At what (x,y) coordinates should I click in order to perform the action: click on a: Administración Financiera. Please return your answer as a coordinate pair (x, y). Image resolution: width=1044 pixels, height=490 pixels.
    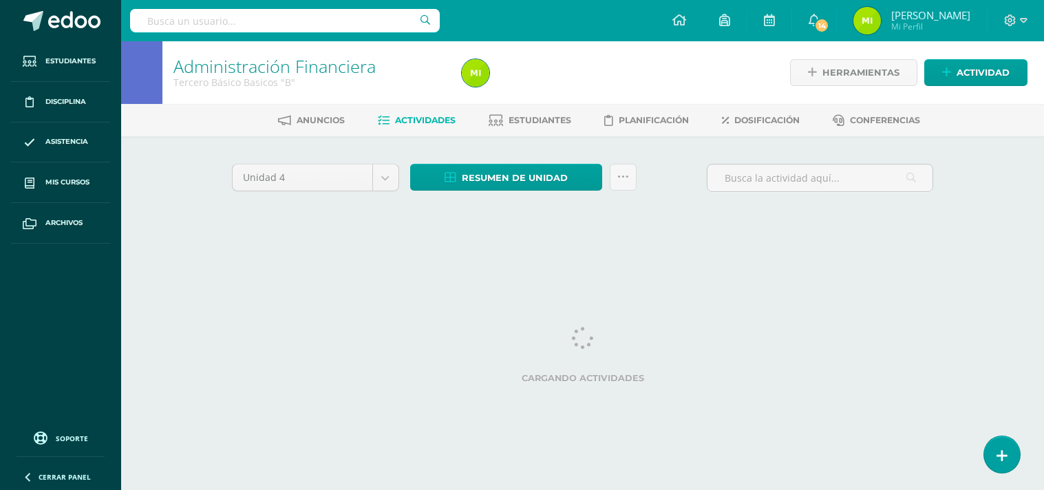
    Looking at the image, I should click on (275, 66).